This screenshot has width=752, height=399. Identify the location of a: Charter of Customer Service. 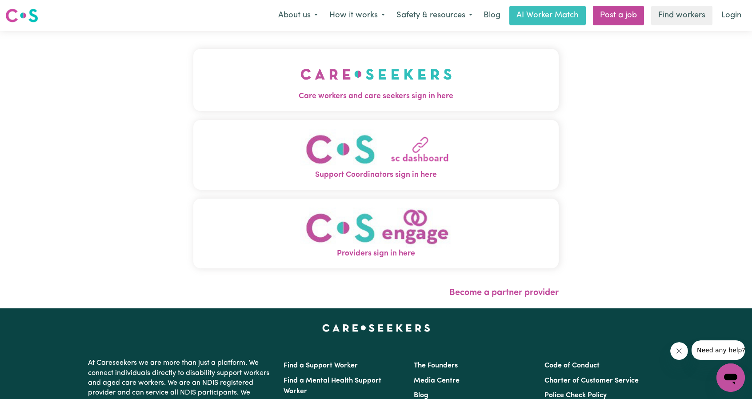
(592, 381).